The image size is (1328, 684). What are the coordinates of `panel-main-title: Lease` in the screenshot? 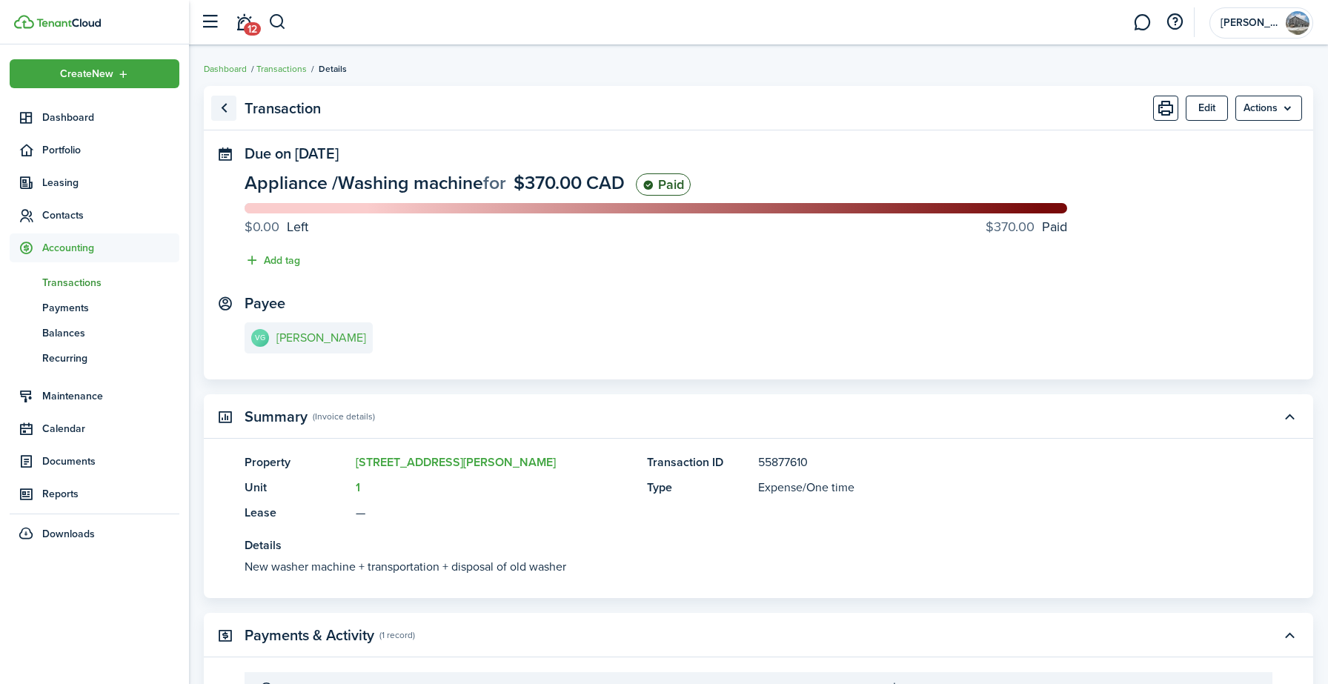 It's located at (296, 513).